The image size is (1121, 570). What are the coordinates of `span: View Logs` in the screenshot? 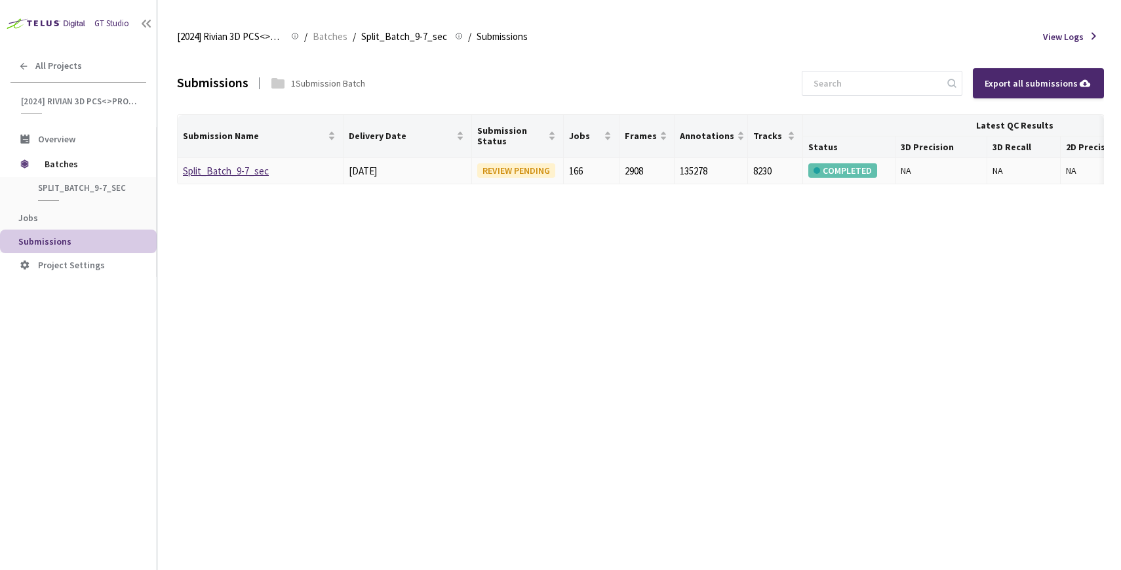 It's located at (1063, 37).